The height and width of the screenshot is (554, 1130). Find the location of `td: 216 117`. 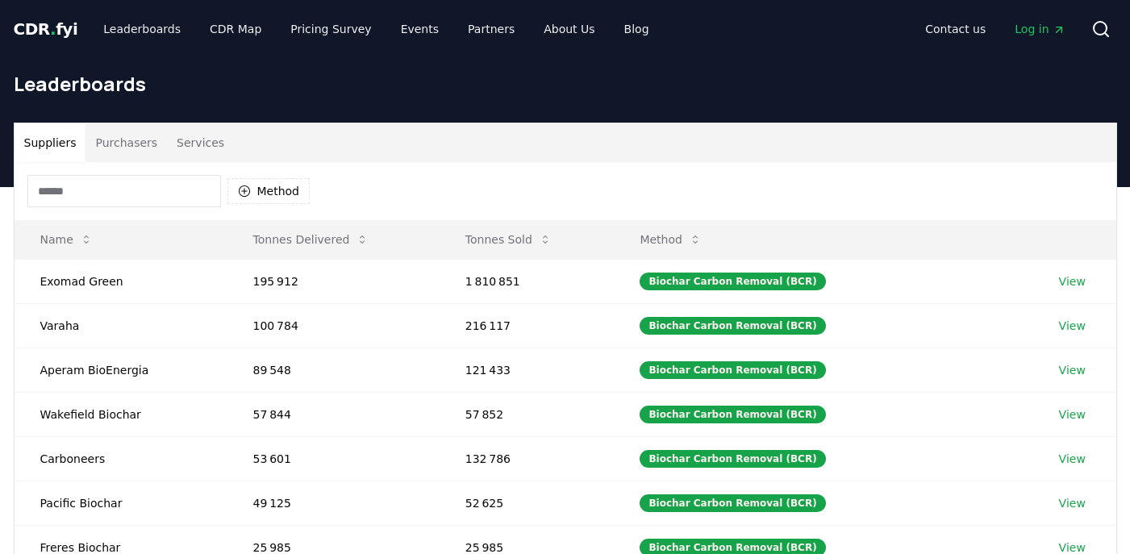

td: 216 117 is located at coordinates (527, 325).